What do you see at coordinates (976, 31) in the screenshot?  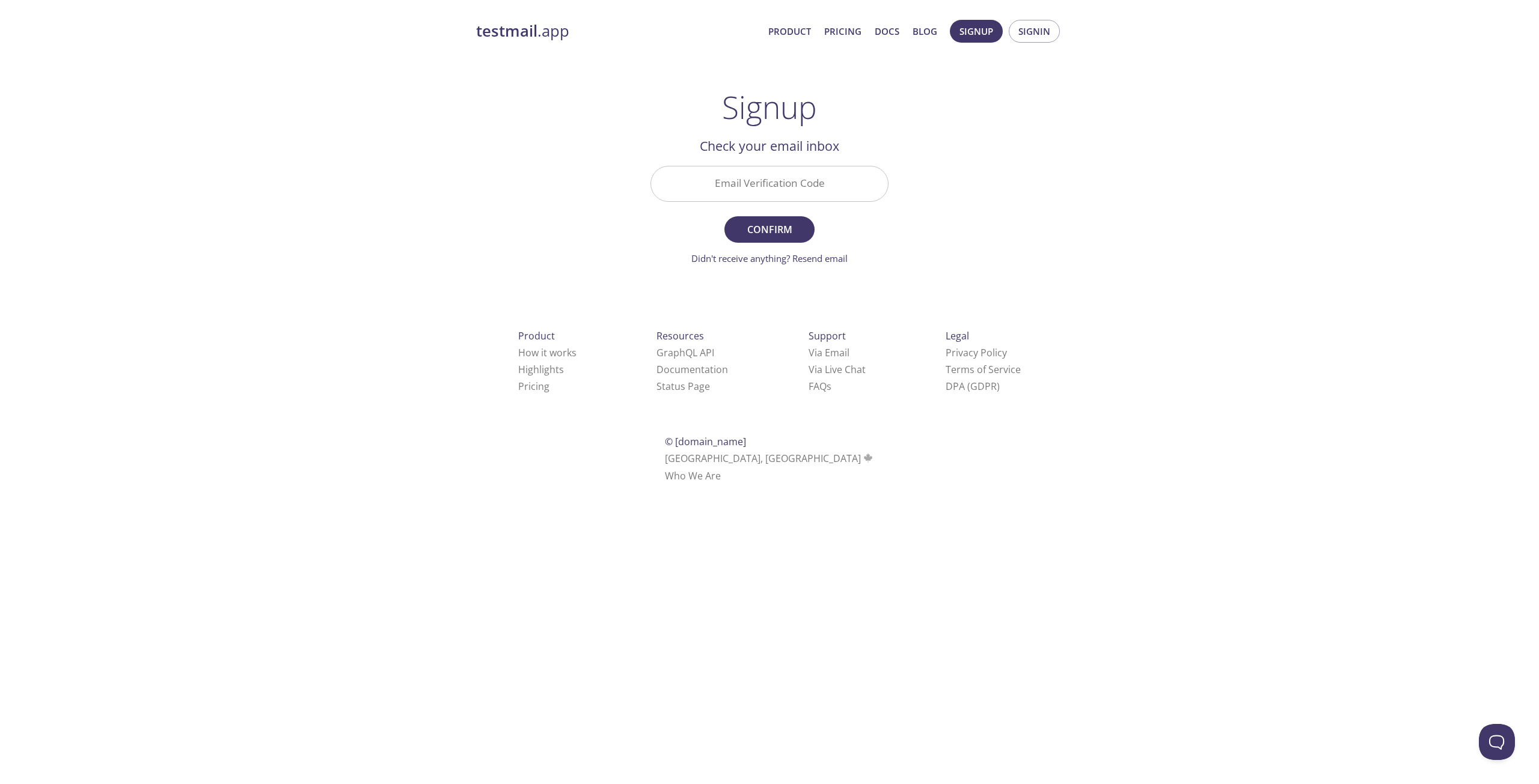 I see `span: Signup` at bounding box center [976, 31].